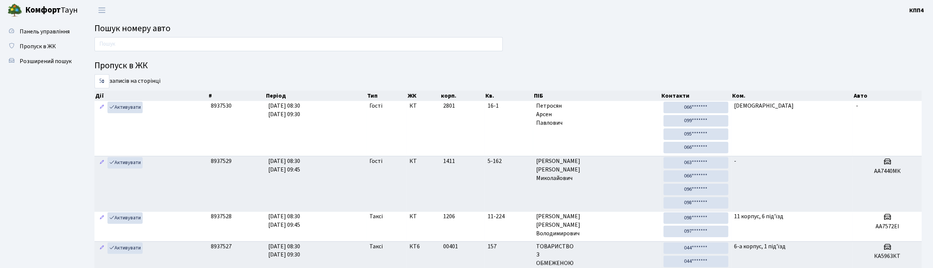 This screenshot has height=268, width=933. Describe the element at coordinates (509, 161) in the screenshot. I see `span: 5-162` at that location.